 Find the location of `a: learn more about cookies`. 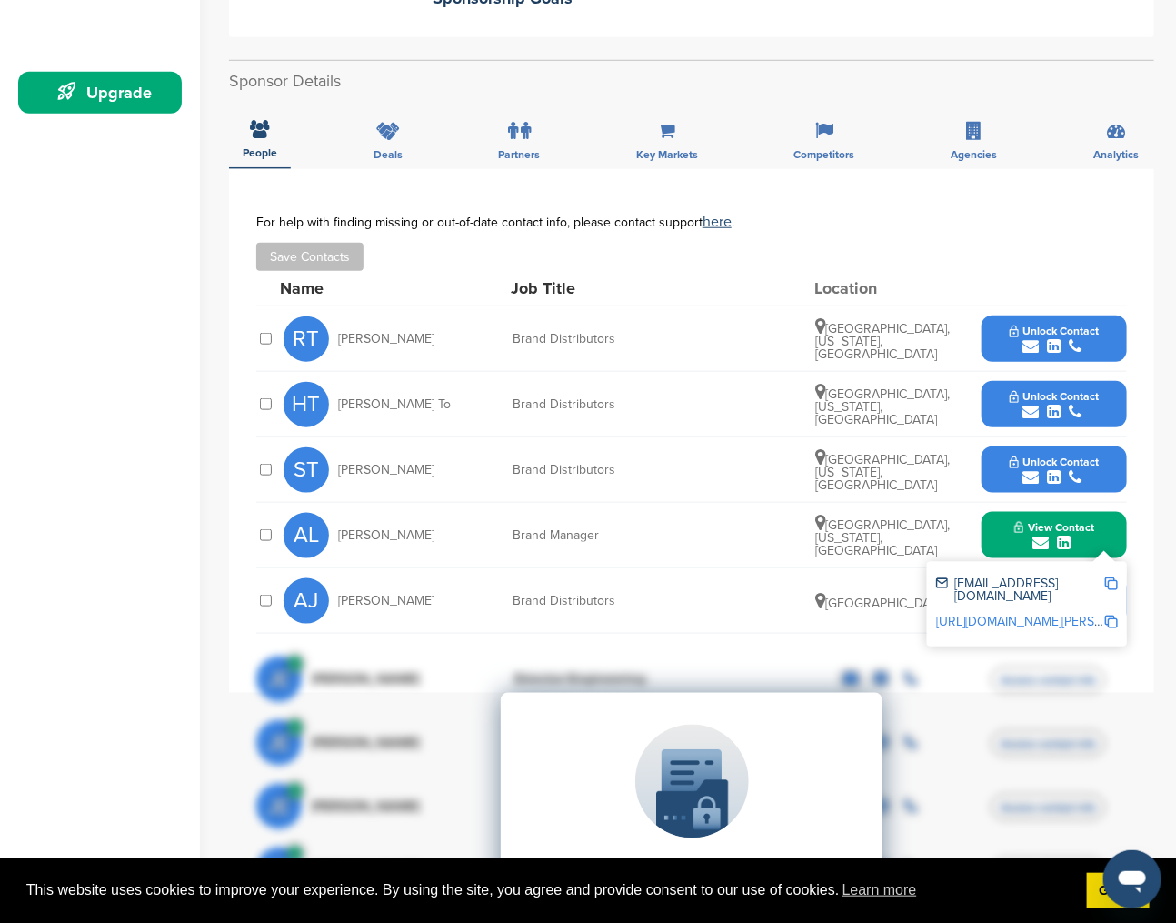

a: learn more about cookies is located at coordinates (880, 890).